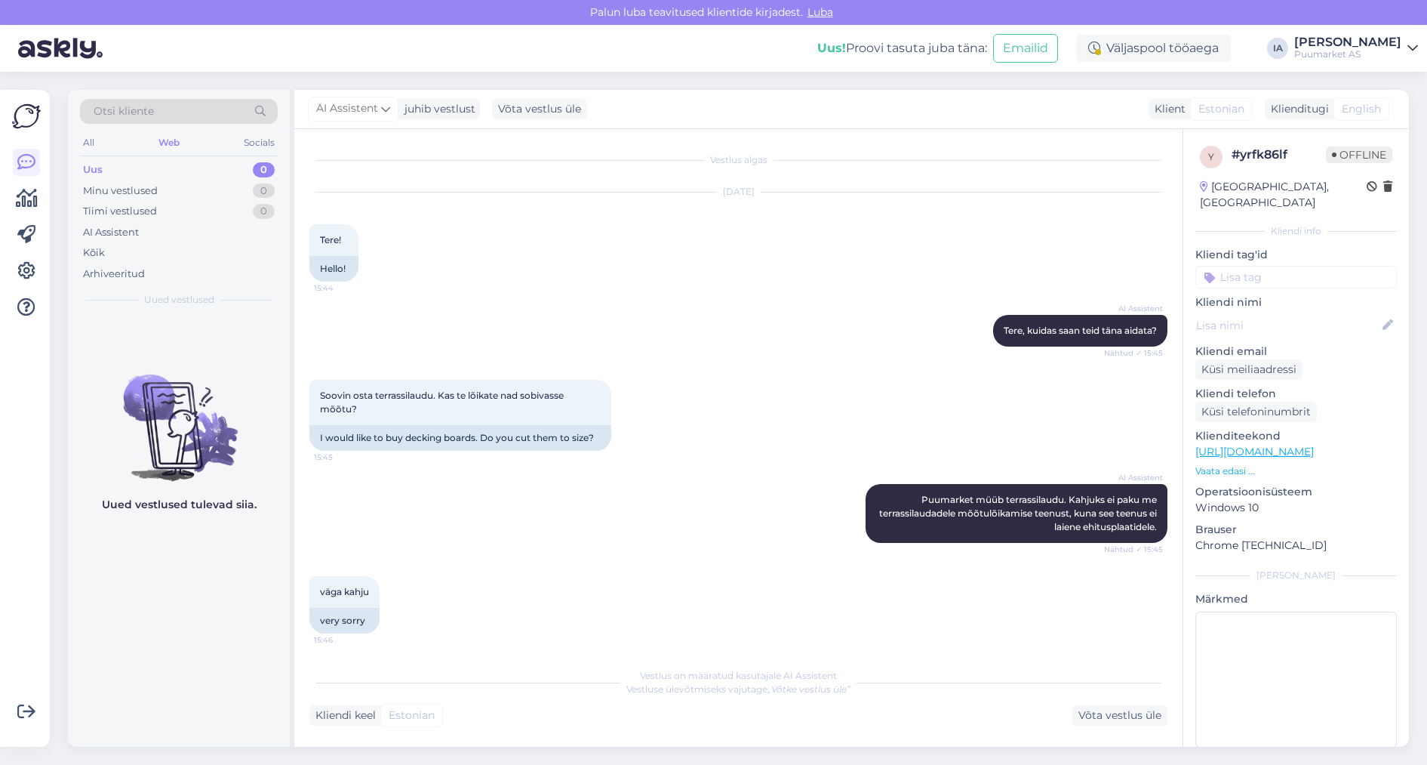 The width and height of the screenshot is (1427, 765). What do you see at coordinates (93, 170) in the screenshot?
I see `div: Uus` at bounding box center [93, 170].